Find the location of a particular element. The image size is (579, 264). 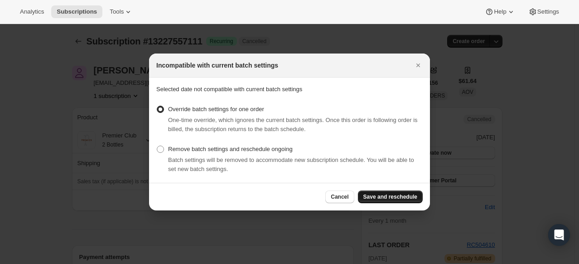

button: Tools is located at coordinates (121, 12).